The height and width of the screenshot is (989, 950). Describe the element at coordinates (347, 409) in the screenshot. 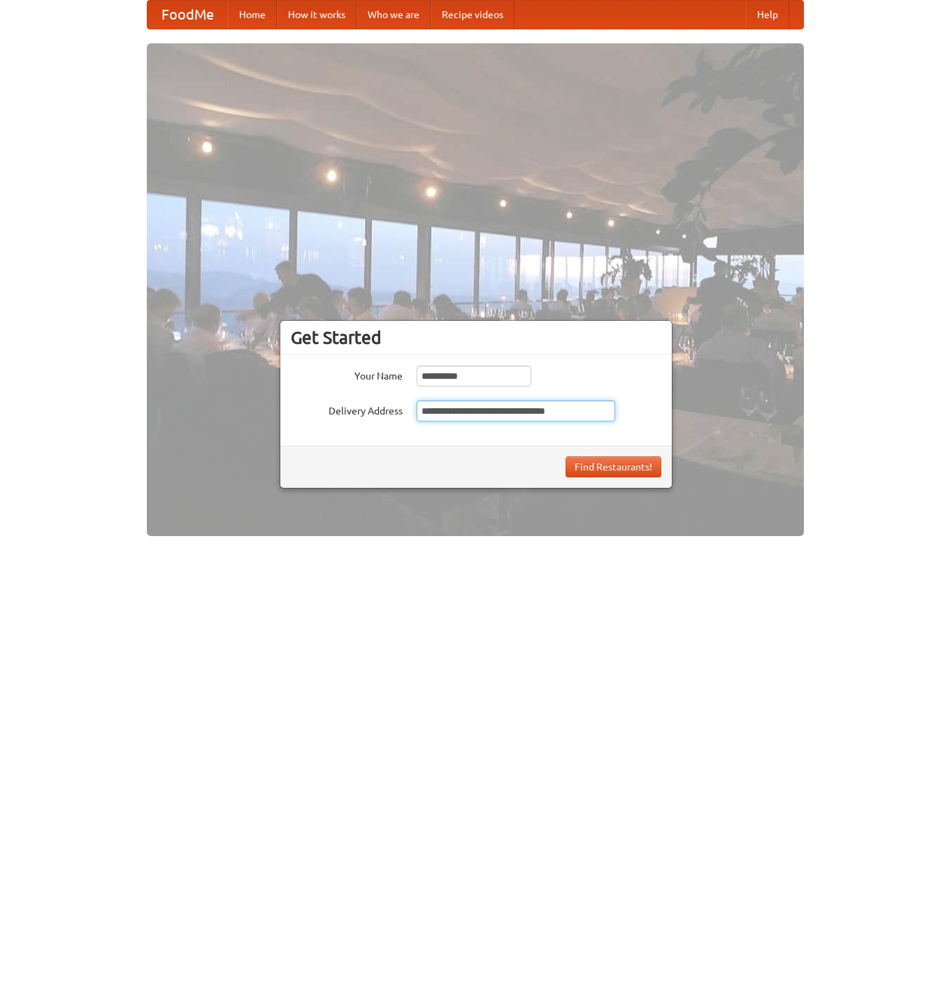

I see `label: Delivery Address` at that location.